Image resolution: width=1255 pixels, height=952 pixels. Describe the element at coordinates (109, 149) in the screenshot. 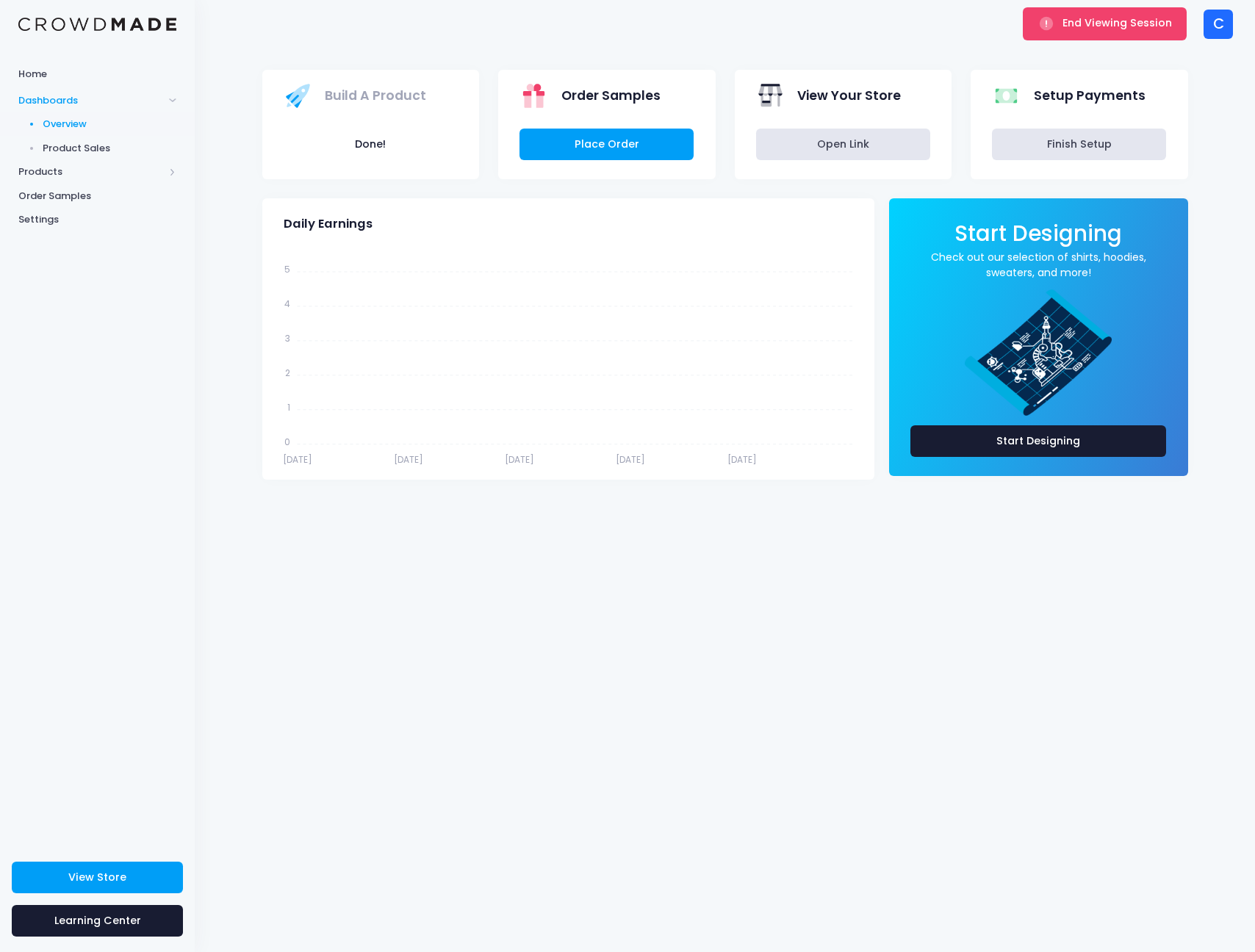

I see `span: Product Sales` at that location.